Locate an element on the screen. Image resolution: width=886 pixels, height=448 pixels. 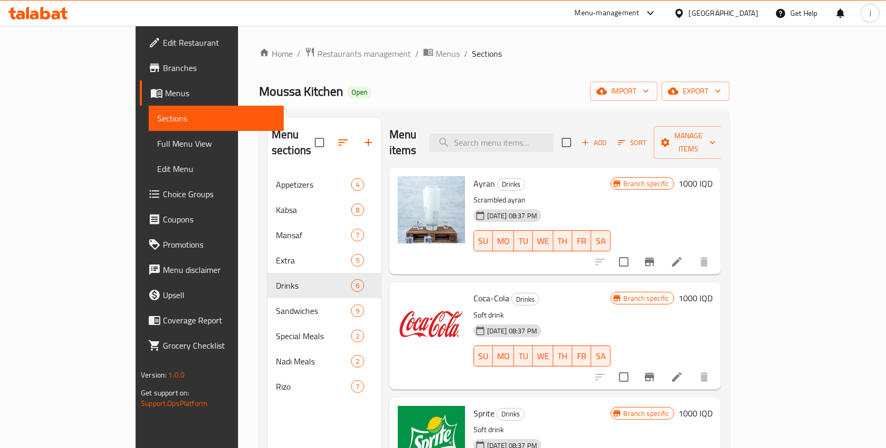
button: Branch-specific-item is located at coordinates (649, 262).